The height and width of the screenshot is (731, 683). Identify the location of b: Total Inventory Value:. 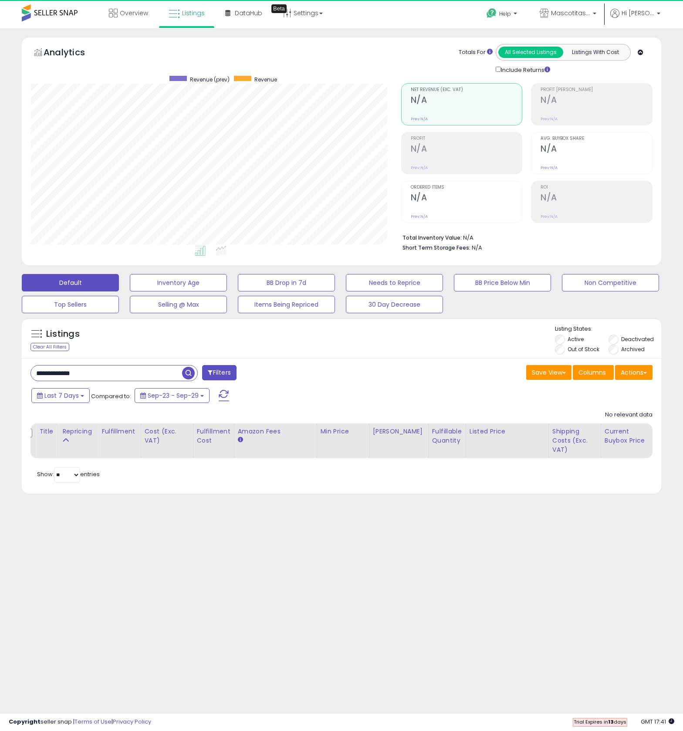
(432, 237).